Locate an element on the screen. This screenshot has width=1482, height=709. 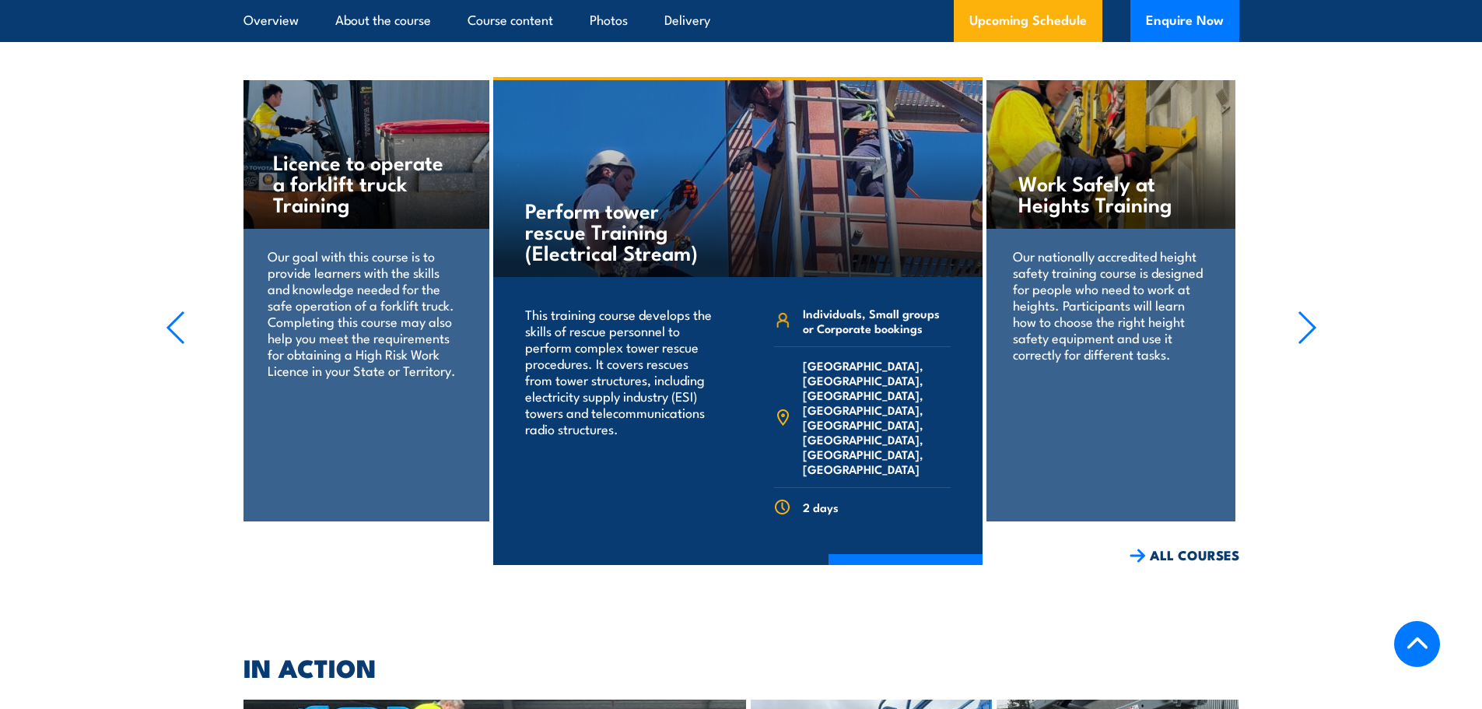
p: Our goal with this course is to provide learners with the skills and knowledge needed for the saf... is located at coordinates (365, 313).